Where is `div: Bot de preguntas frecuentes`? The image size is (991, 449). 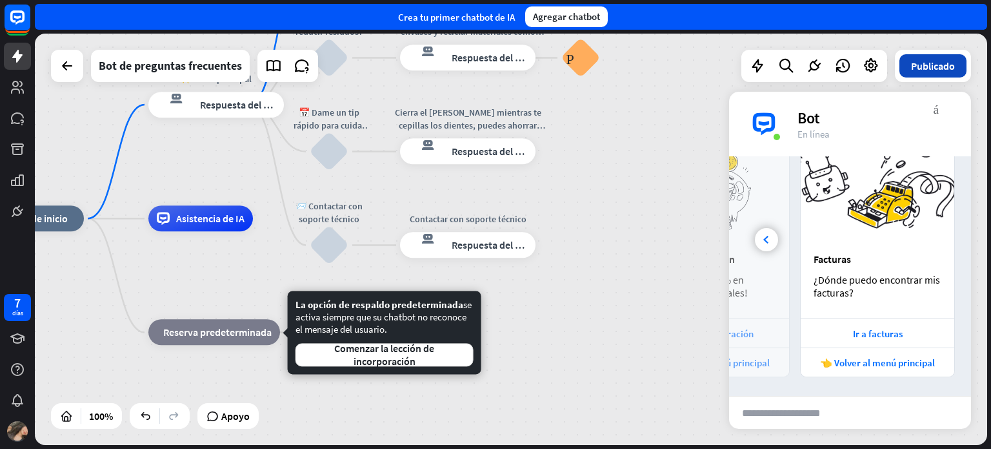
div: Bot de preguntas frecuentes is located at coordinates (170, 66).